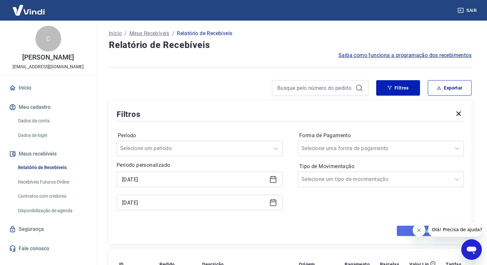  What do you see at coordinates (450, 88) in the screenshot?
I see `button: Exportar` at bounding box center [450, 88].